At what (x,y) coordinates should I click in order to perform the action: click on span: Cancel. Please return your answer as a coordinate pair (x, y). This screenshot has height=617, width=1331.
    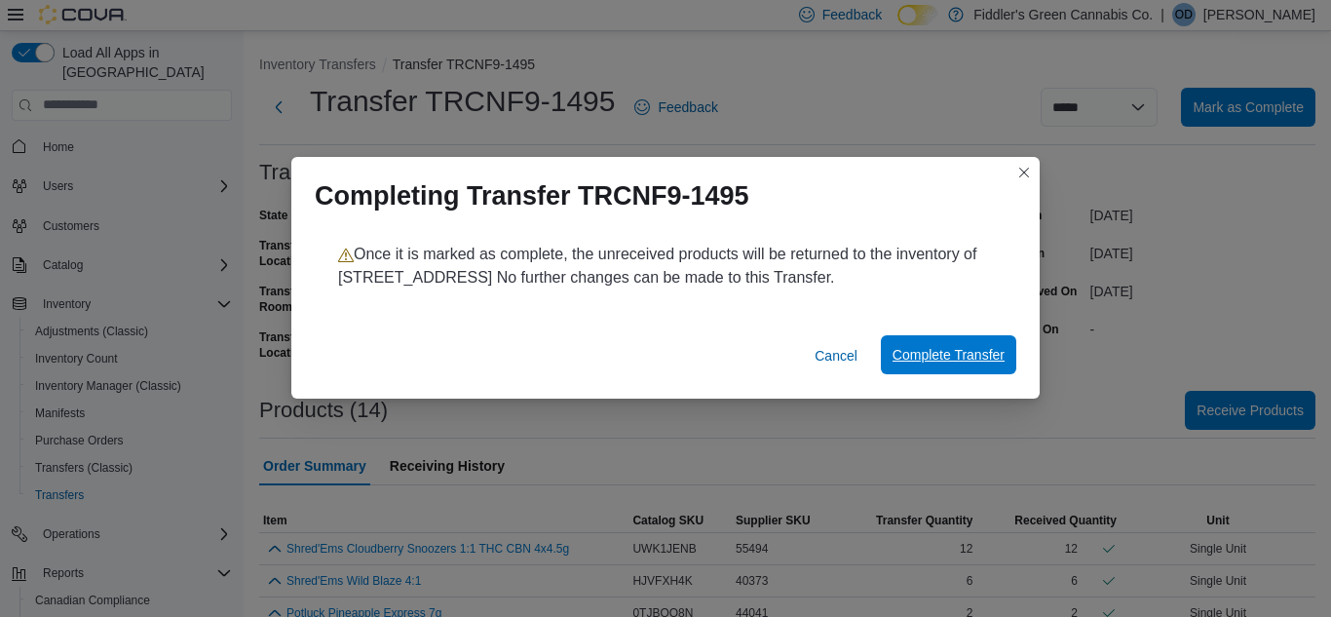
    Looking at the image, I should click on (836, 356).